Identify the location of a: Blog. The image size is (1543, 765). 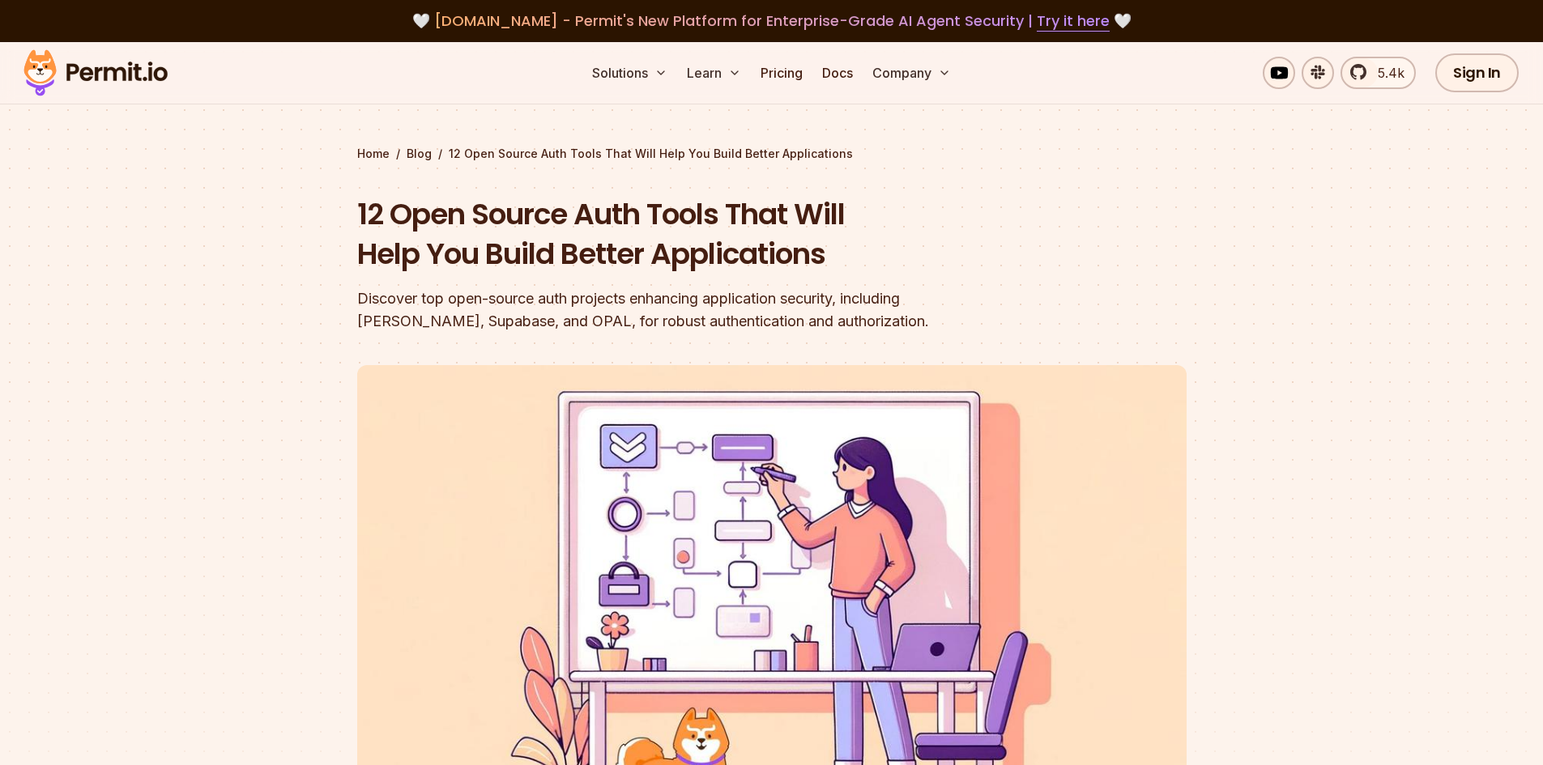
(419, 154).